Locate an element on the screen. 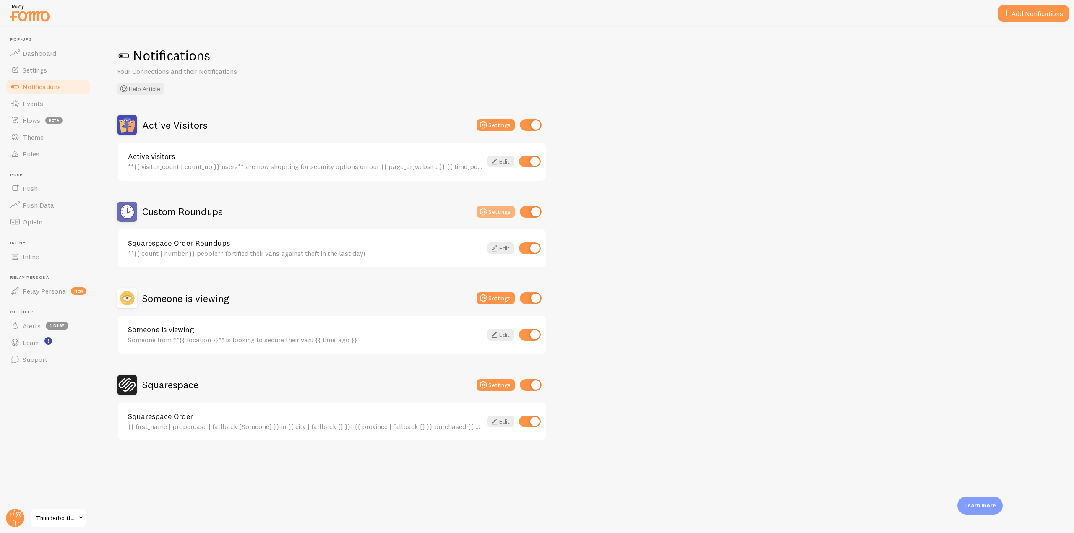  span: Learn is located at coordinates (31, 343).